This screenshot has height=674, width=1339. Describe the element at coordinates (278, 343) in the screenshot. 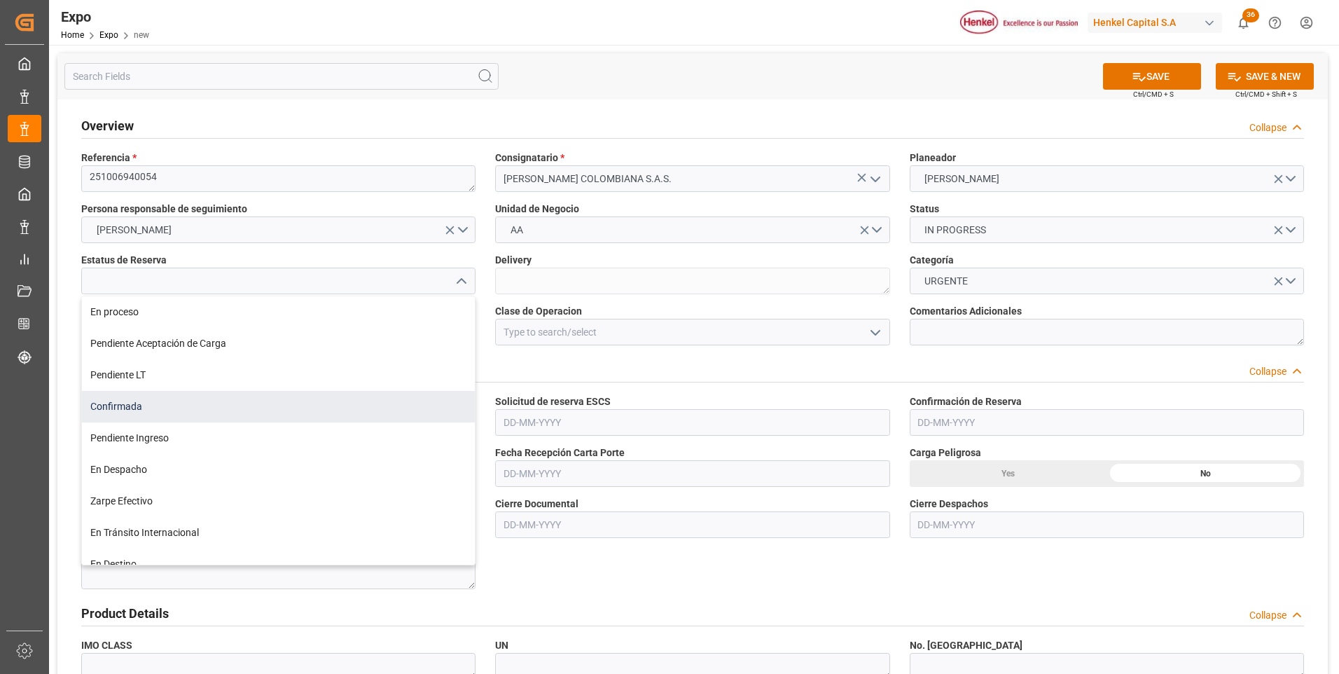

I see `div: Pendiente Aceptación de Carga` at that location.